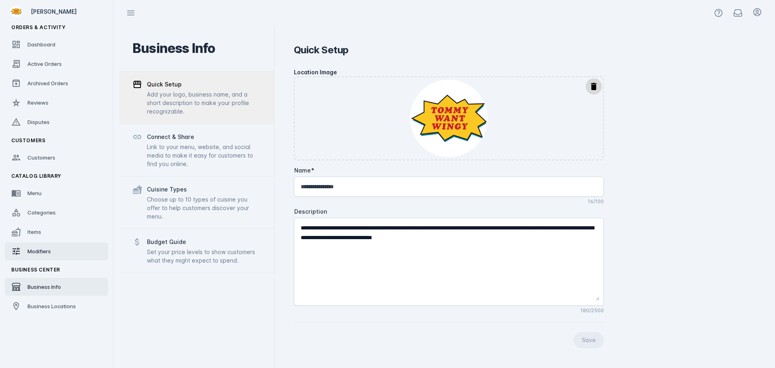 The height and width of the screenshot is (368, 775). Describe the element at coordinates (56, 306) in the screenshot. I see `a: Business Locations` at that location.